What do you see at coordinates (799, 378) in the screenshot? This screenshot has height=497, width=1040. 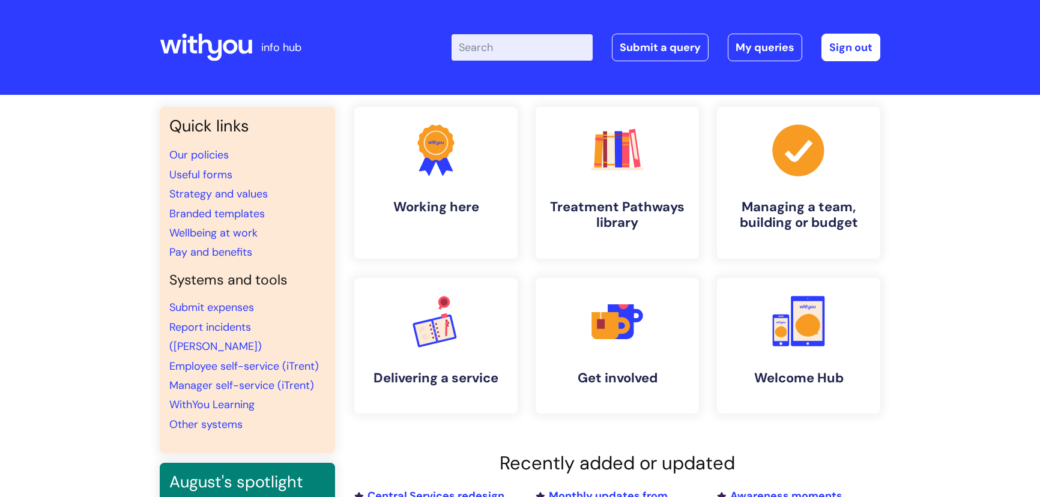 I see `h4: Welcome Hub` at bounding box center [799, 378].